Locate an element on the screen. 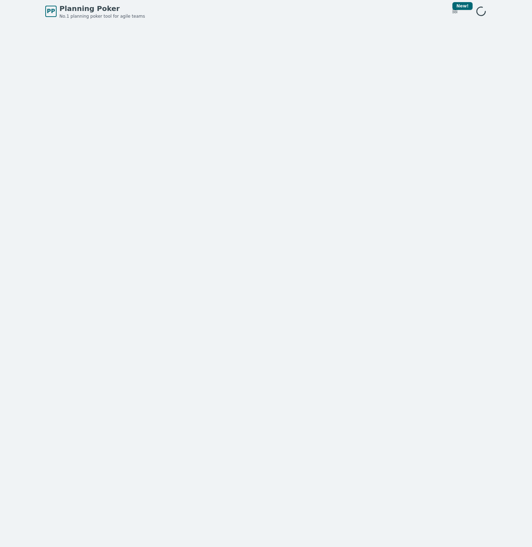 This screenshot has height=547, width=532. span: Planning Poker is located at coordinates (102, 8).